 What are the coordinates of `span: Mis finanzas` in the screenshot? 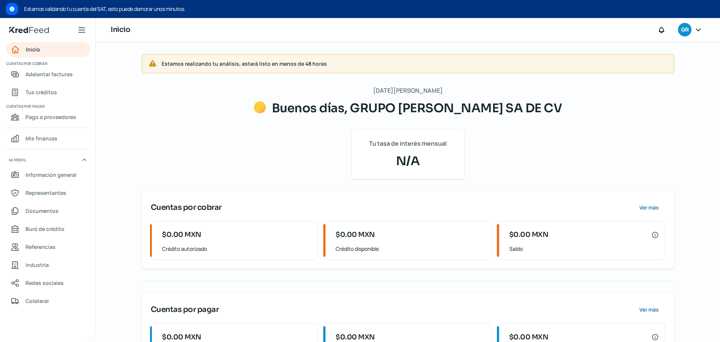 It's located at (41, 138).